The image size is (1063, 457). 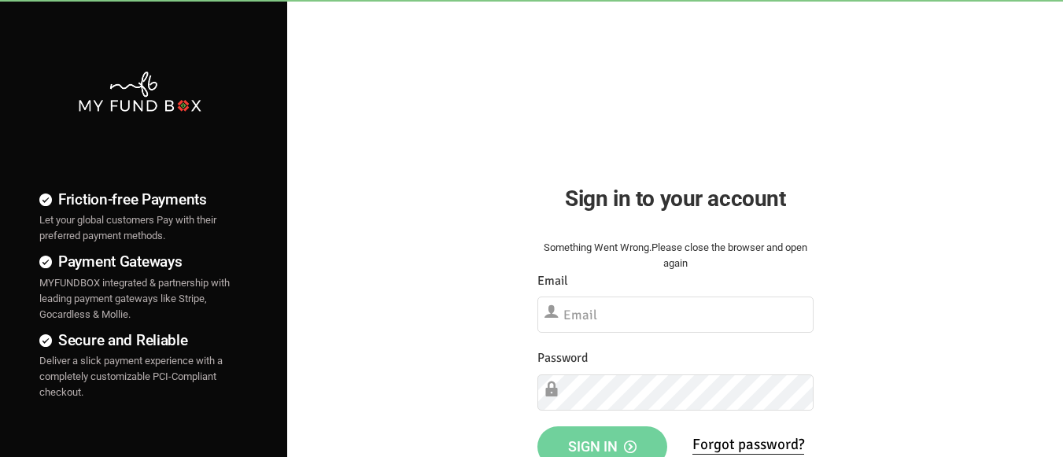 What do you see at coordinates (675, 315) in the screenshot?
I see `input: Email` at bounding box center [675, 315].